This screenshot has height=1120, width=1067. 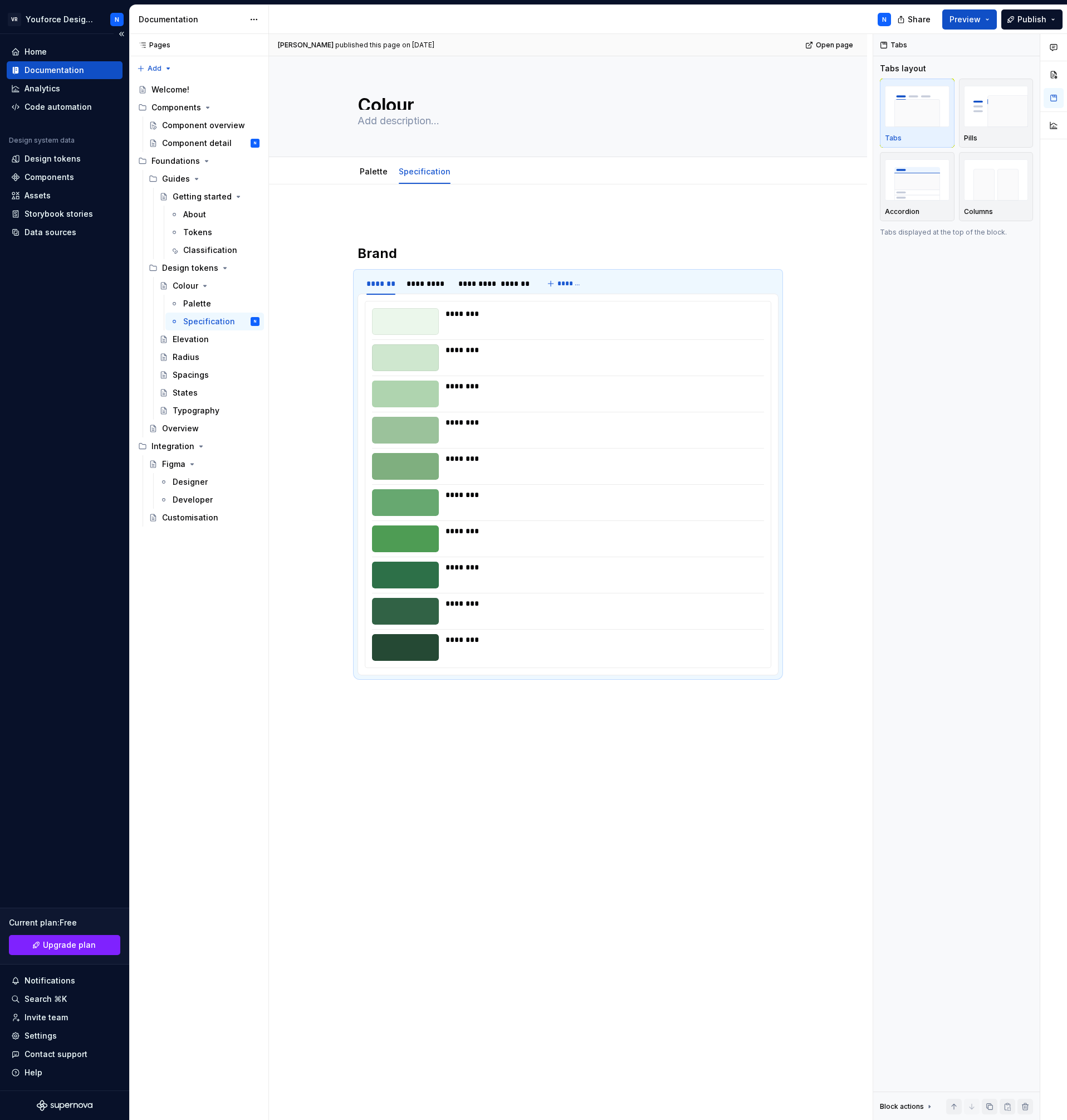 I want to click on a: Colour, so click(x=210, y=286).